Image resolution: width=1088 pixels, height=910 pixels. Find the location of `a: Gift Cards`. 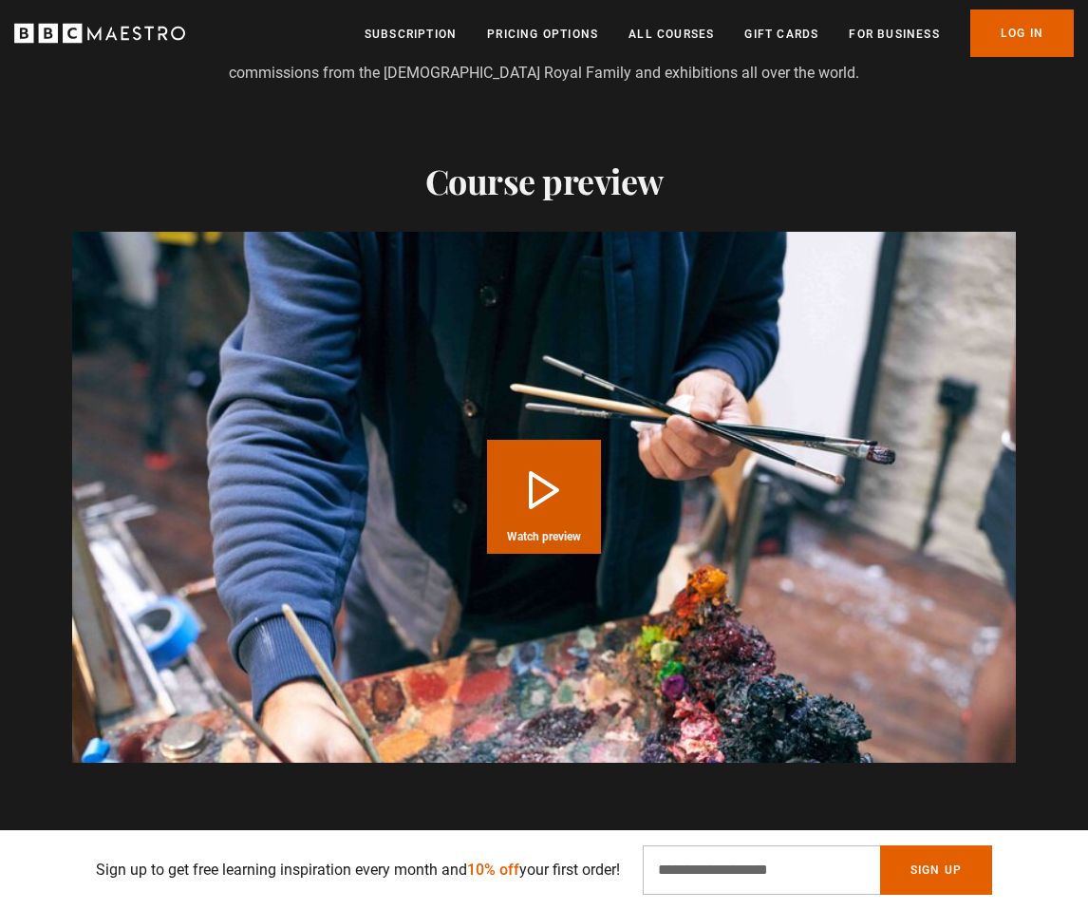

a: Gift Cards is located at coordinates (781, 34).